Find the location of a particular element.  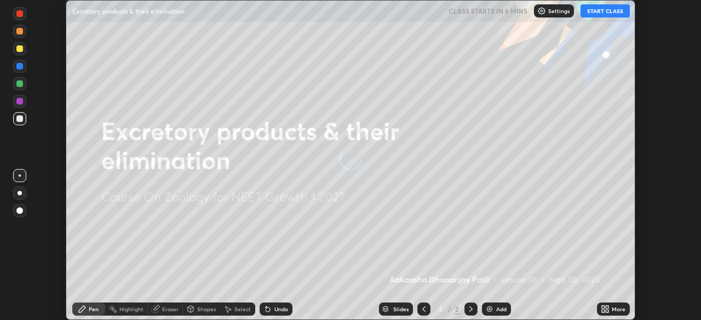

div: Shapes is located at coordinates (206, 309).